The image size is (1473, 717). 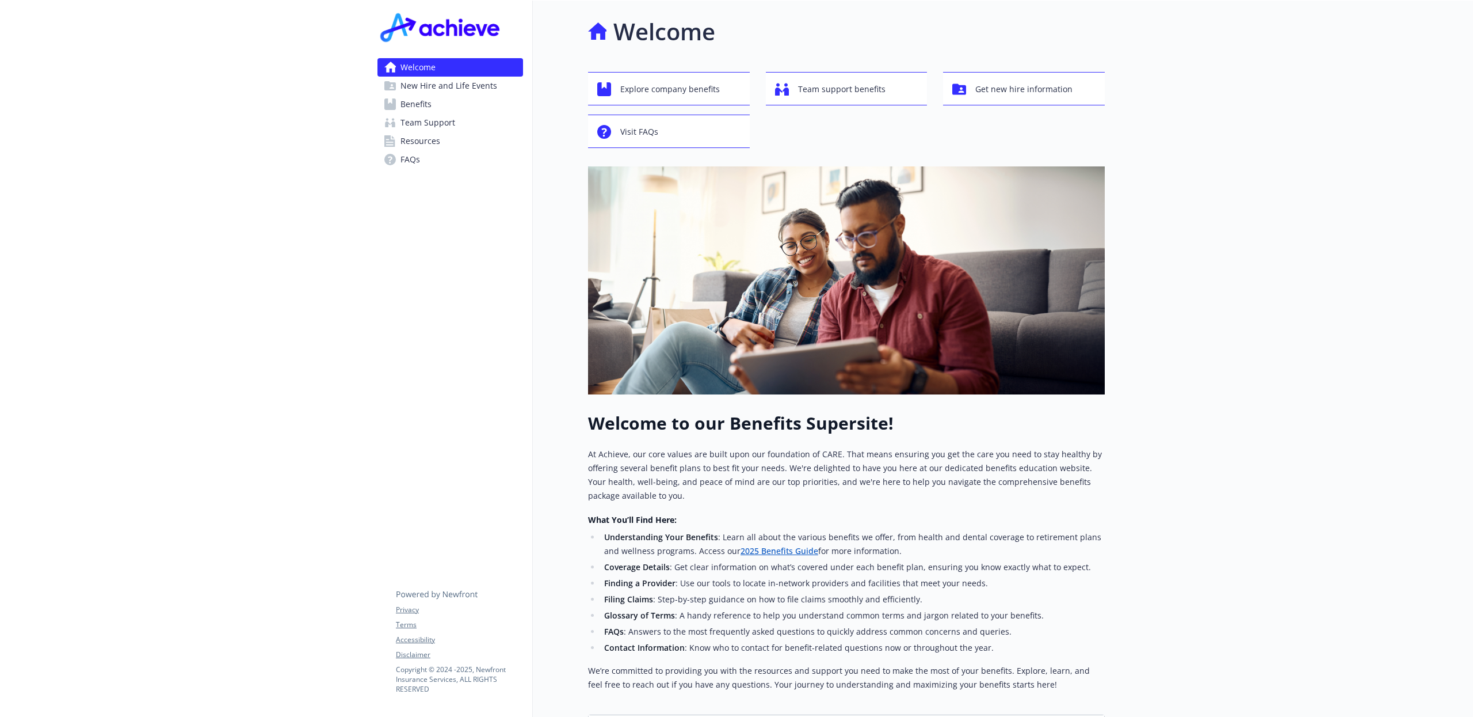 I want to click on button: Get new hire information, so click(x=1024, y=89).